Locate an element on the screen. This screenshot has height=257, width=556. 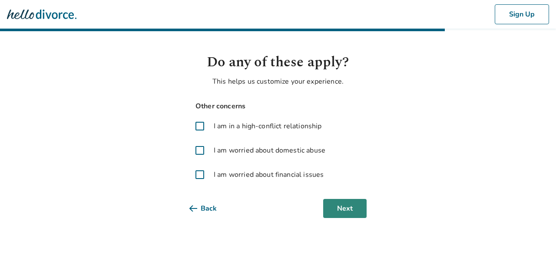
div: Chat Widget is located at coordinates (534, 237).